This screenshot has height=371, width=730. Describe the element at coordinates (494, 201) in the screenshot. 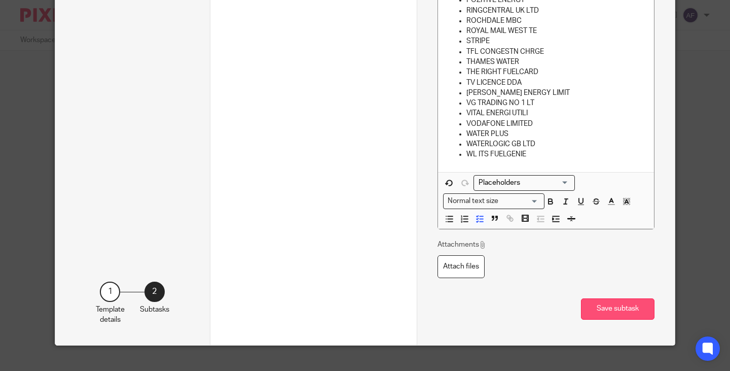

I see `div: Text styles` at that location.